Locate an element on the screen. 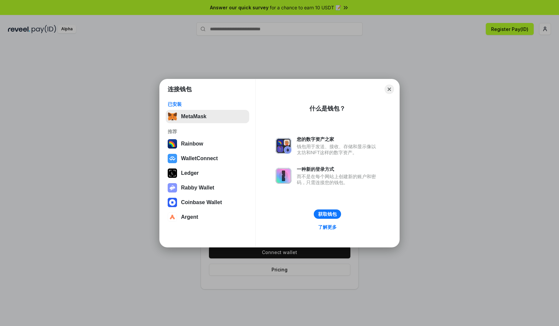 Image resolution: width=559 pixels, height=326 pixels. div: 而不是在每个网站上创建新的账户和密码，只需连接您的钱包。 is located at coordinates (338, 179).